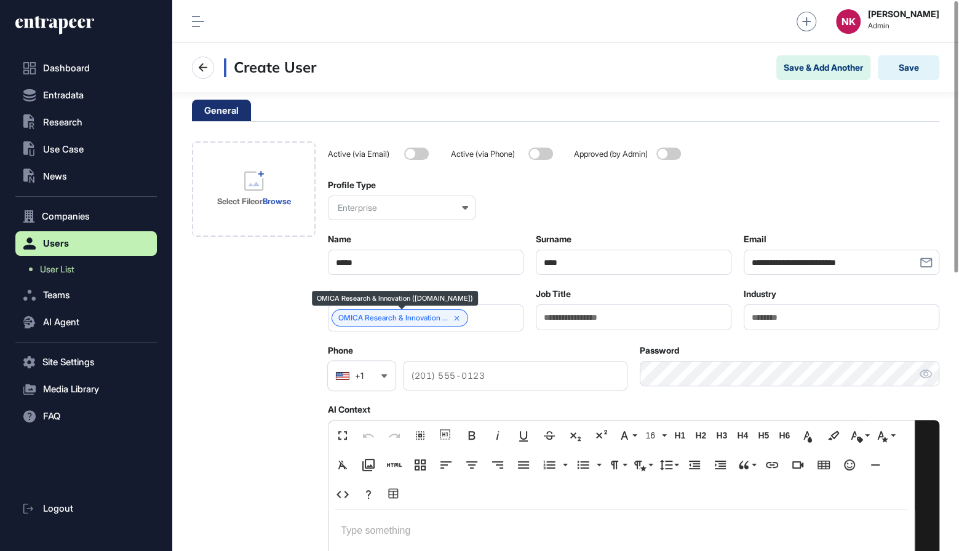 The image size is (959, 551). Describe the element at coordinates (221, 110) in the screenshot. I see `li: General` at that location.